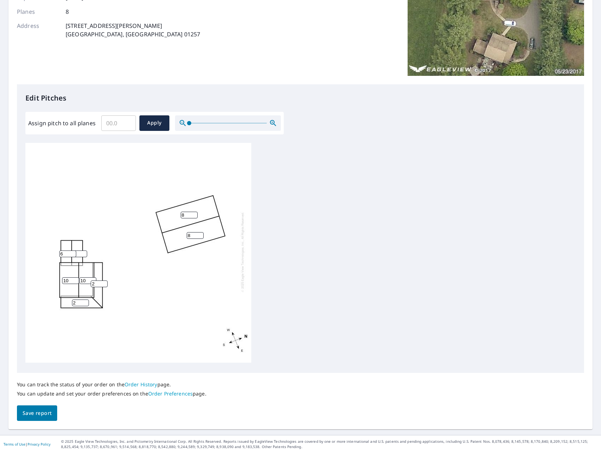  What do you see at coordinates (62, 123) in the screenshot?
I see `label: Assign pitch to all planes` at bounding box center [62, 123].